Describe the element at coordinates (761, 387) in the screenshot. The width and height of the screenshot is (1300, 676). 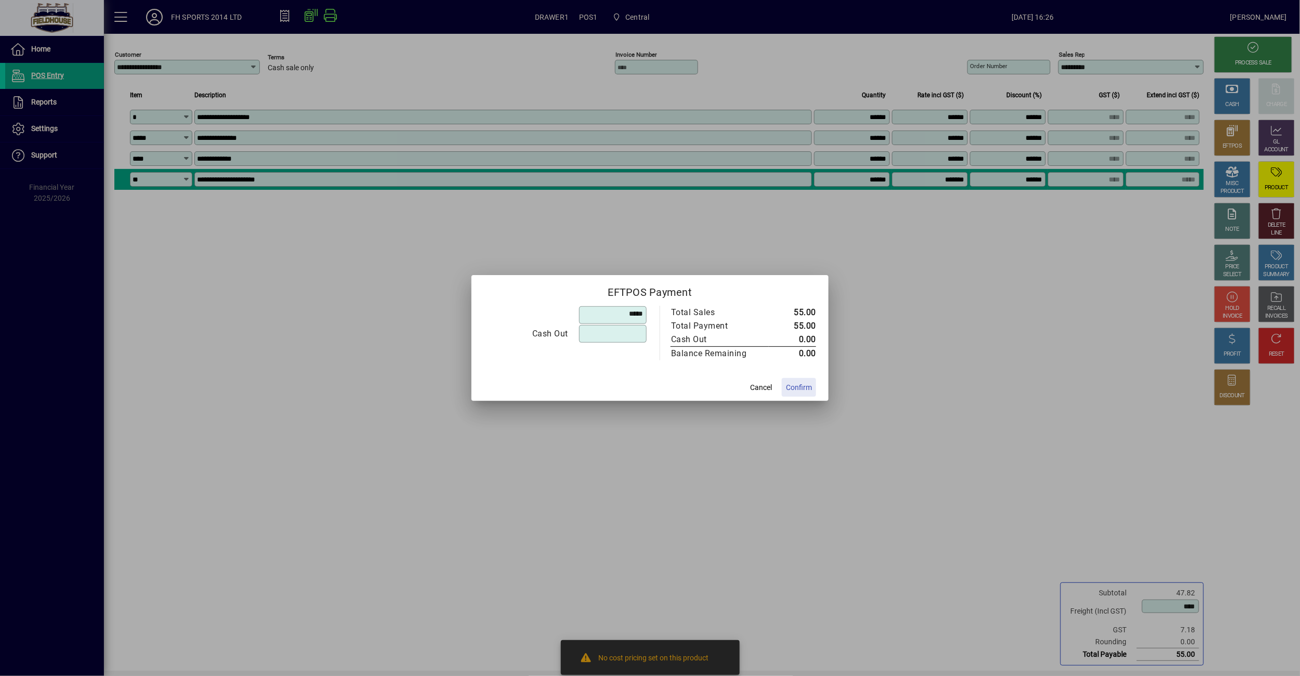
I see `button: Cancel` at that location.